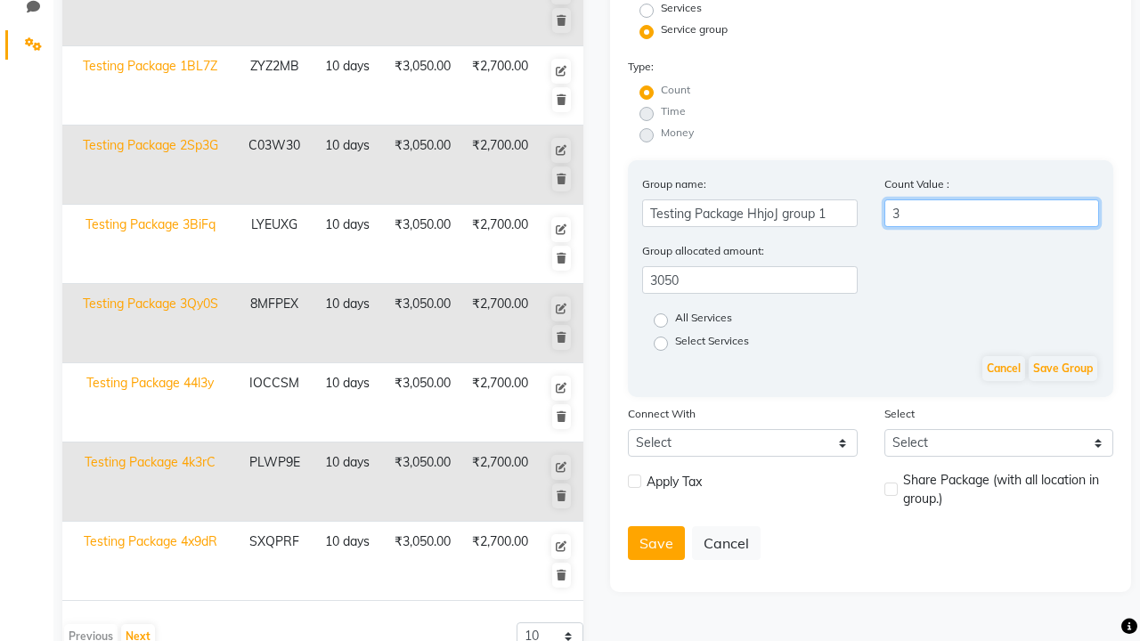 The image size is (1140, 641). Describe the element at coordinates (899, 414) in the screenshot. I see `label: Select` at that location.